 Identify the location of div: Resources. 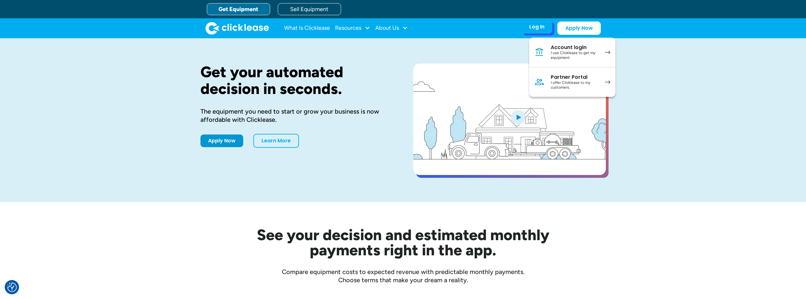
(353, 28).